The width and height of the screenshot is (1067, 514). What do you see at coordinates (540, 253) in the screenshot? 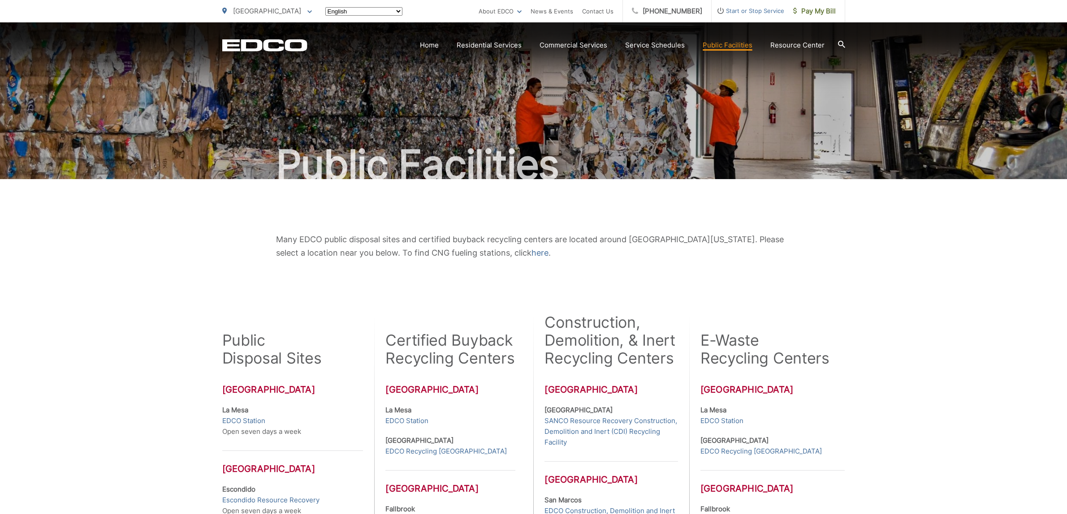
I see `a: here` at bounding box center [540, 253].